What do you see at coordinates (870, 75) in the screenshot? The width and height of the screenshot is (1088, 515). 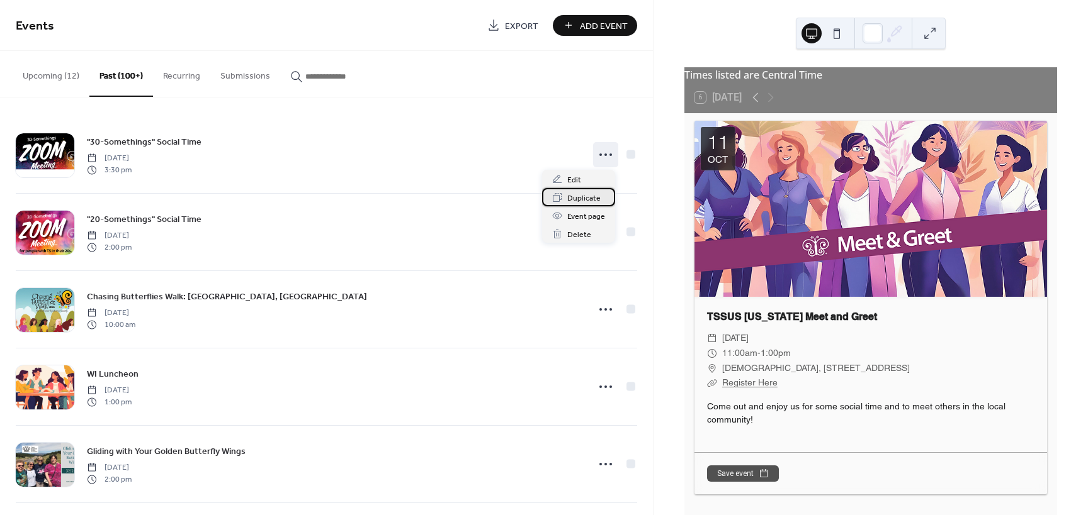 I see `div: Times listed are Central Time` at bounding box center [870, 75].